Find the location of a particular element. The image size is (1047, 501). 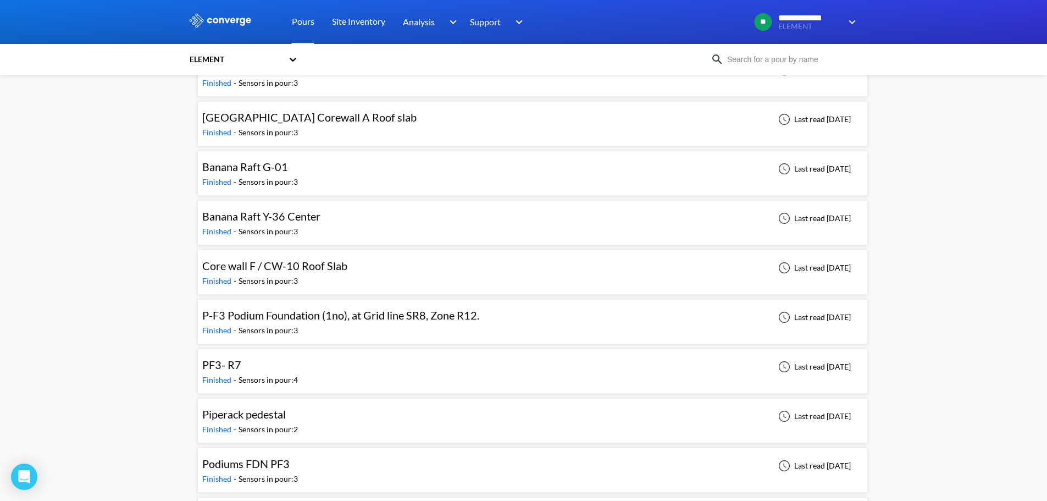

span: Banana Raft Y-36 Center is located at coordinates (261, 216).